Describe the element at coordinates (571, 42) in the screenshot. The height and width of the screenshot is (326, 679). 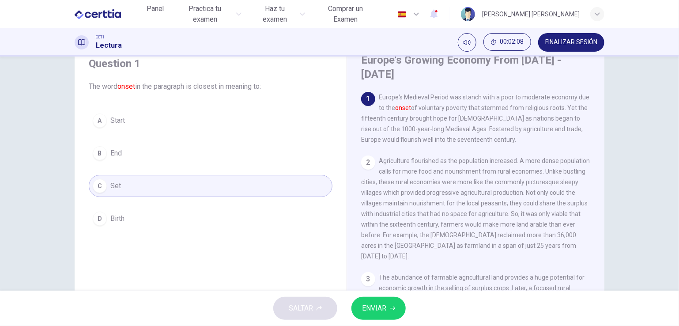
I see `button: FINALIZAR SESIÓN` at that location.